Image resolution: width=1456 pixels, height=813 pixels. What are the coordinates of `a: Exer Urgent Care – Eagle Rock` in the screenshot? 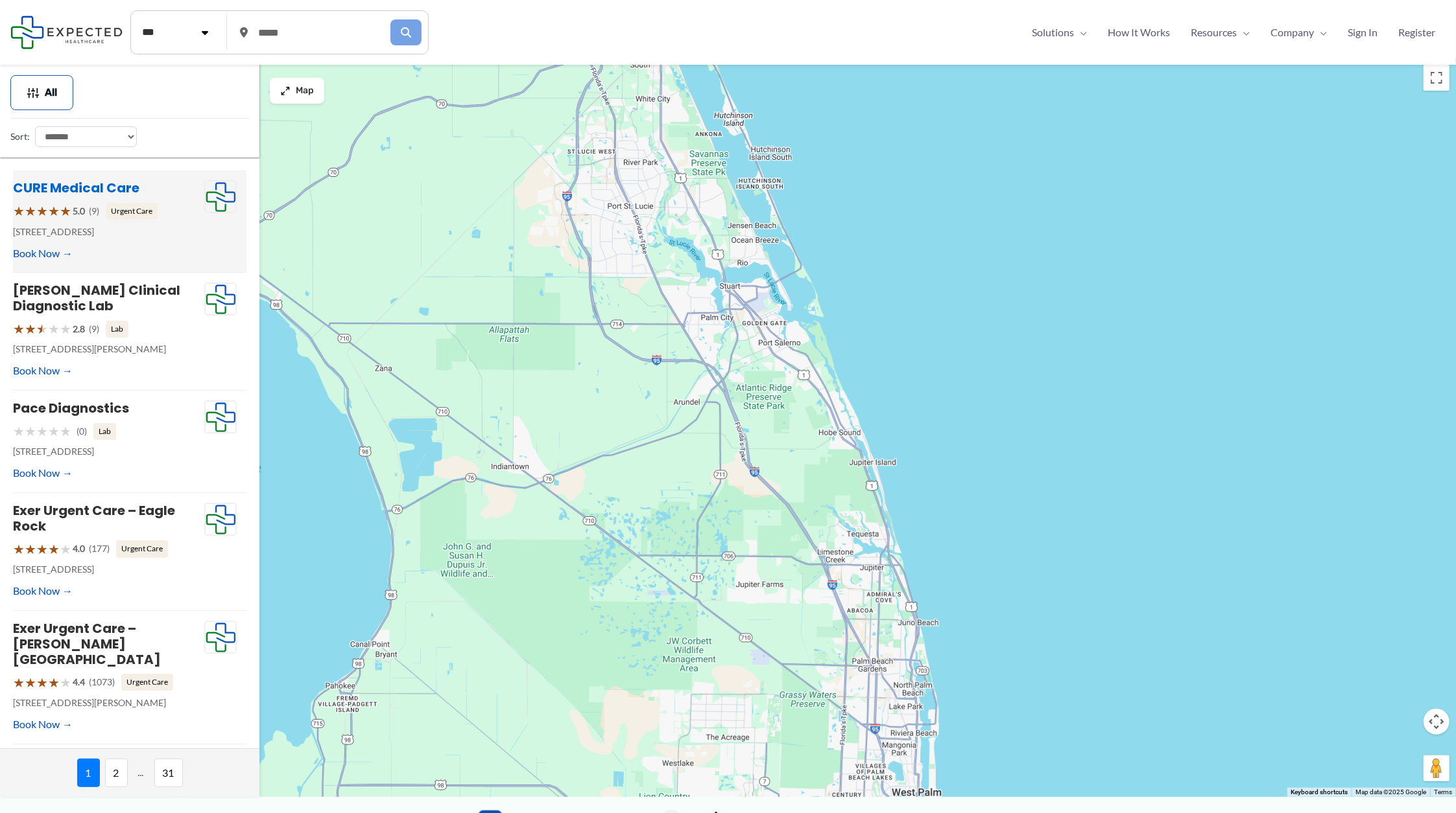 It's located at (94, 518).